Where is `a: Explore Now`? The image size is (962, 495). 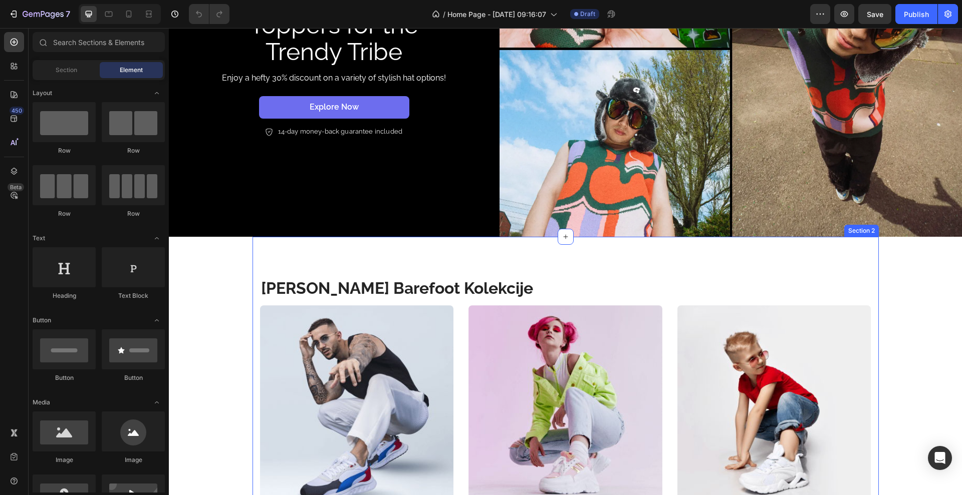
a: Explore Now is located at coordinates (165, 79).